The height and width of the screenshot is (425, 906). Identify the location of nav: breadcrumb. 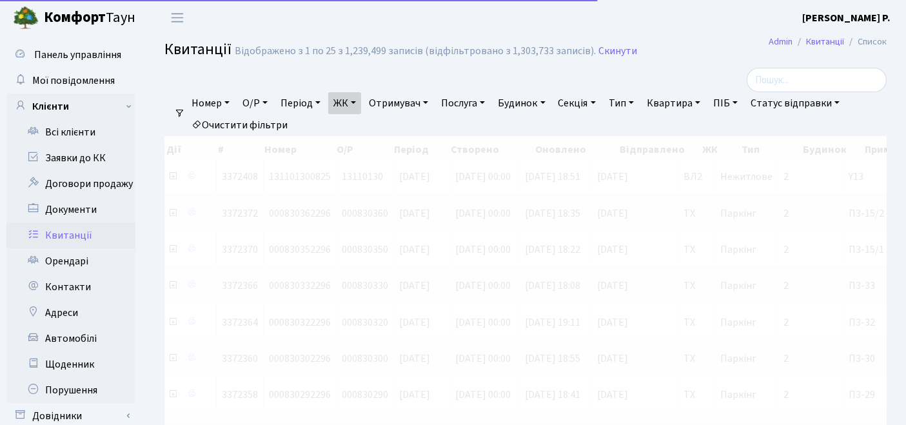
(827, 42).